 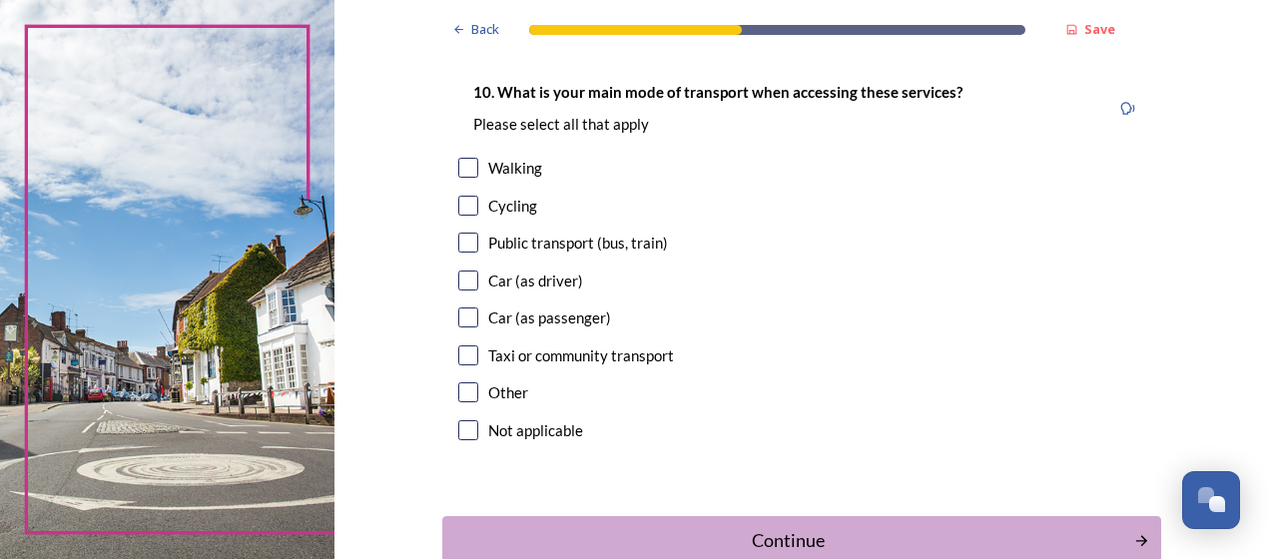 I want to click on div: Continue, so click(x=788, y=540).